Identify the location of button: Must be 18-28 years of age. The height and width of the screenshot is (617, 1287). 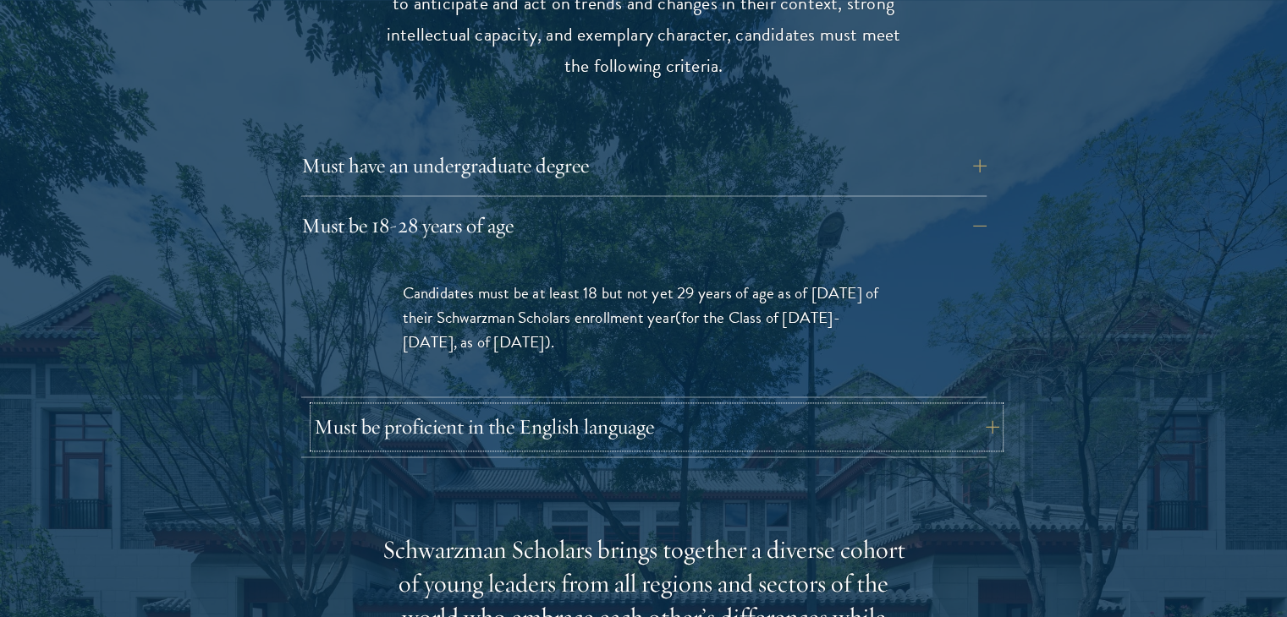
(644, 226).